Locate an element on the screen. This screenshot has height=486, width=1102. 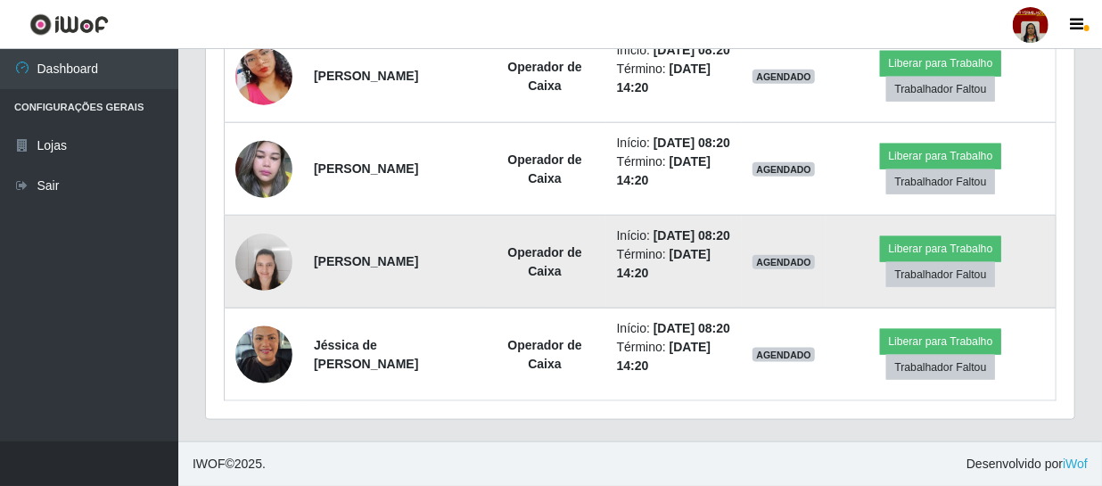
span: Desenvolvido por is located at coordinates (1028, 464).